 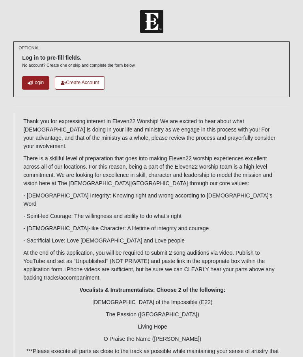 What do you see at coordinates (152, 134) in the screenshot?
I see `p: Thank you for expressing interest in Eleven22 Worship! We are excited to hear about what [DEMOGRA...` at bounding box center [152, 134].